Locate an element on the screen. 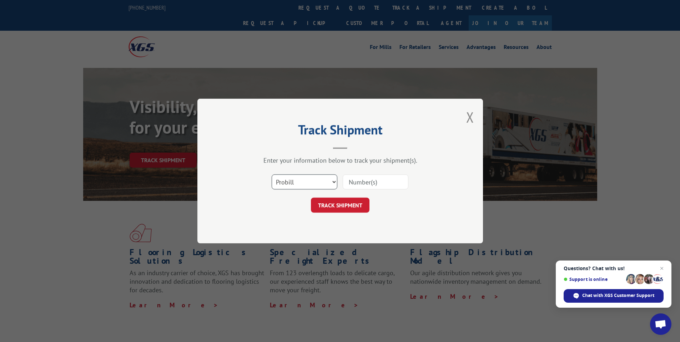 This screenshot has height=342, width=680. div: Enter your information below to track your shipment(s). is located at coordinates (340, 160).